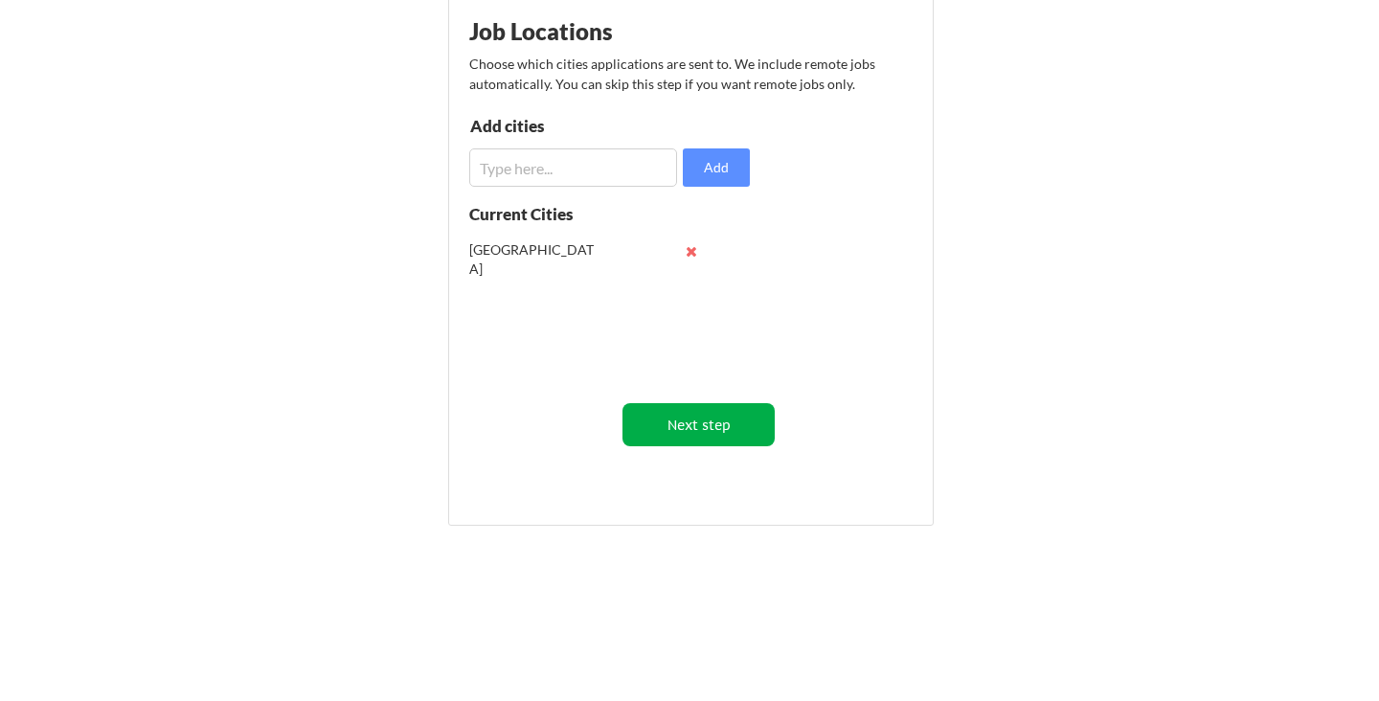 This screenshot has width=1379, height=701. Describe the element at coordinates (573, 168) in the screenshot. I see `input: Type here...` at that location.